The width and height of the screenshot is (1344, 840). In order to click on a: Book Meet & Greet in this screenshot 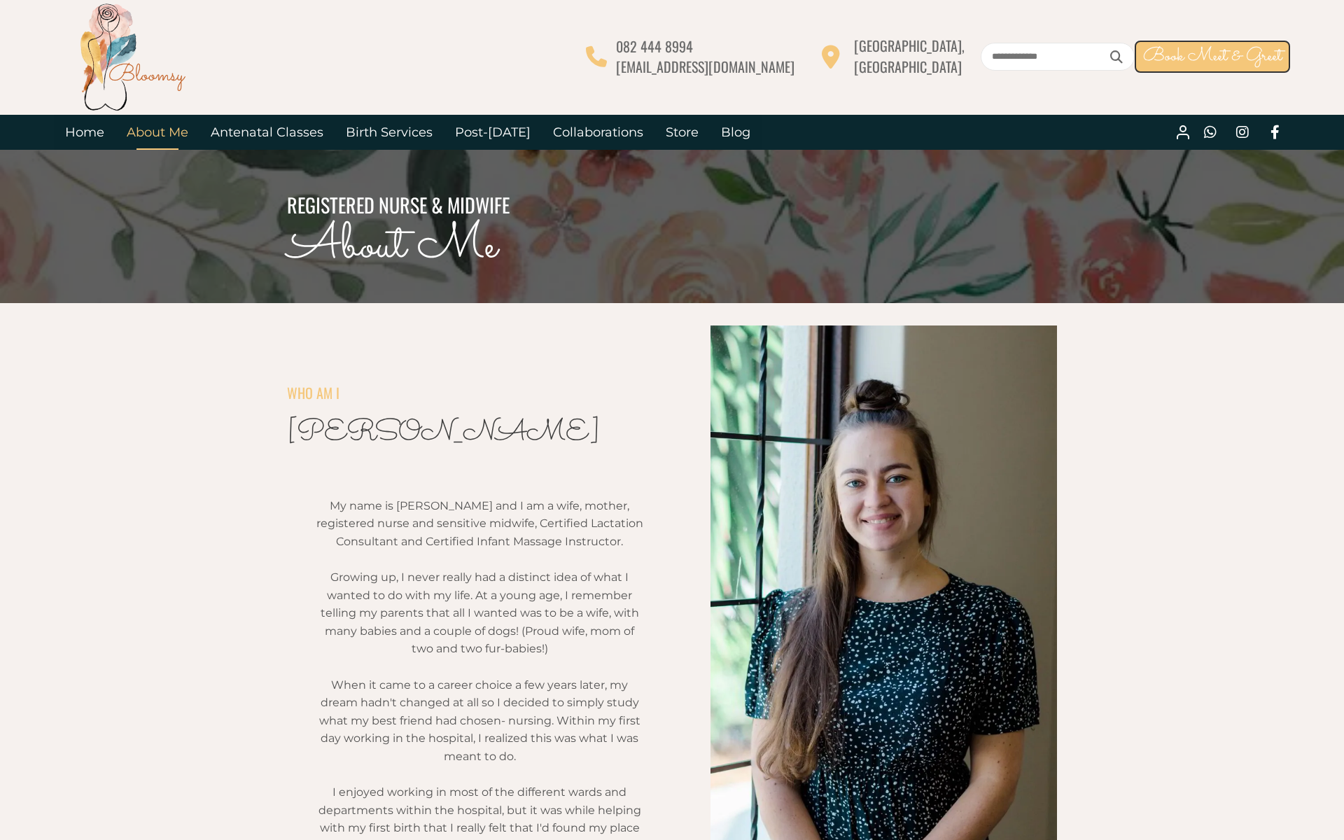, I will do `click(1212, 57)`.